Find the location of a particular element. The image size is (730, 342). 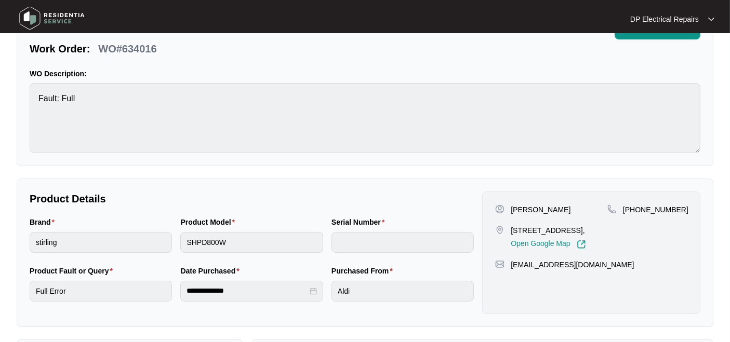

label: Product Fault or Query is located at coordinates (73, 271).